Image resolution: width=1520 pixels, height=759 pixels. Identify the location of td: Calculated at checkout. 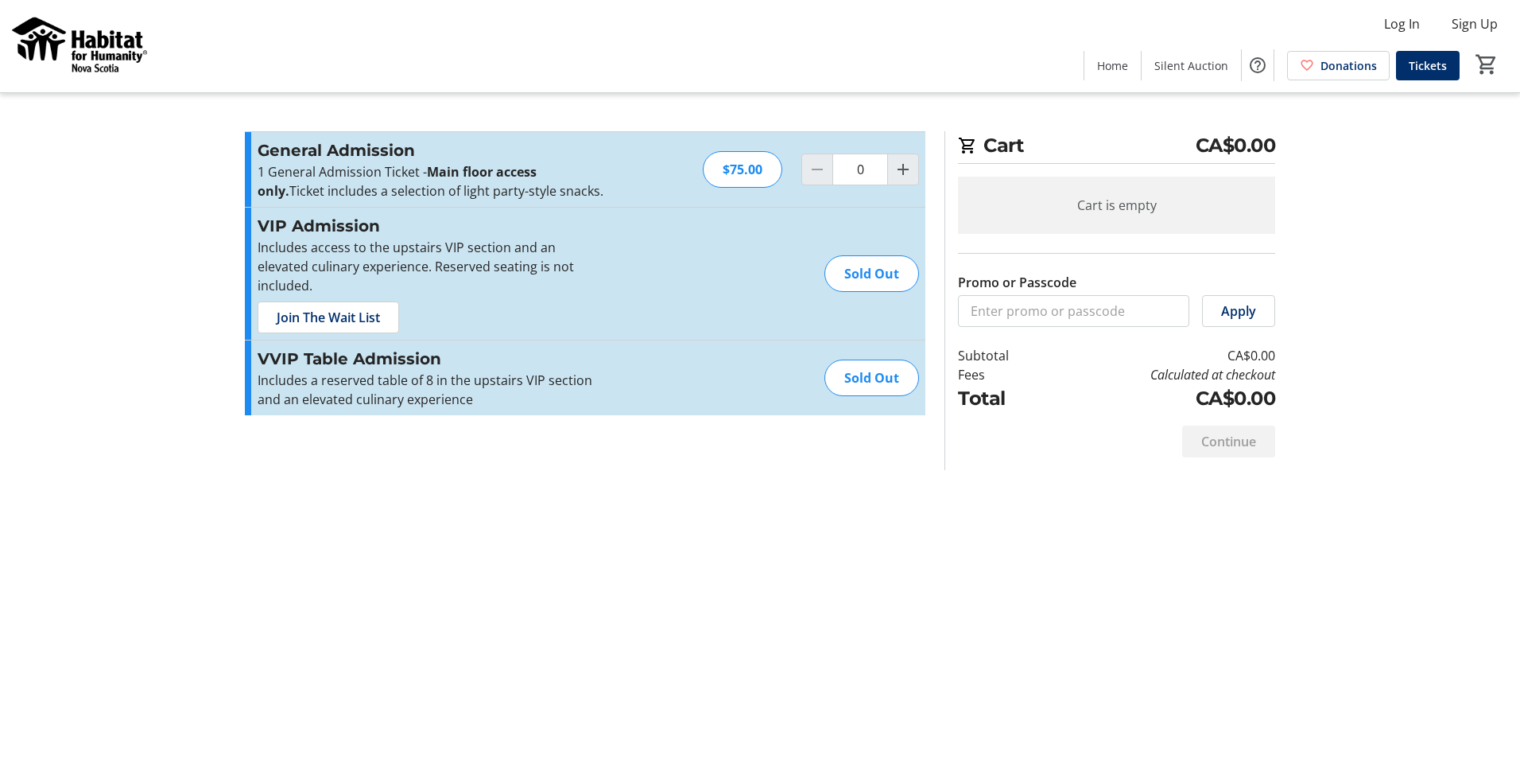
(1163, 375).